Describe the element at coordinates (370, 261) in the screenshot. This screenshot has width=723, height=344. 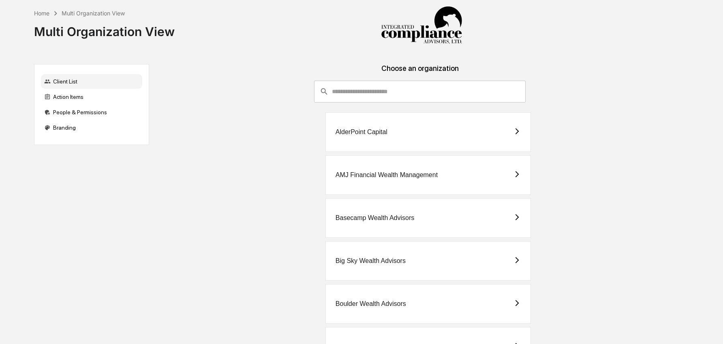
I see `div: Big Sky Wealth Advisors` at that location.